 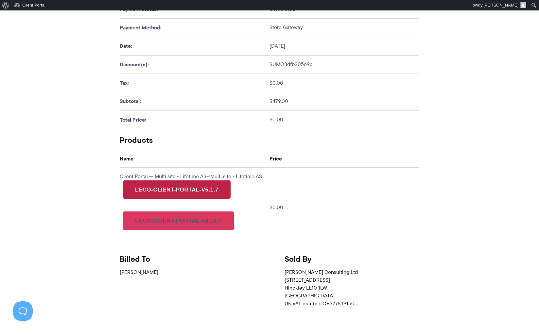 What do you see at coordinates (124, 83) in the screenshot?
I see `strong: Tax:` at bounding box center [124, 83].